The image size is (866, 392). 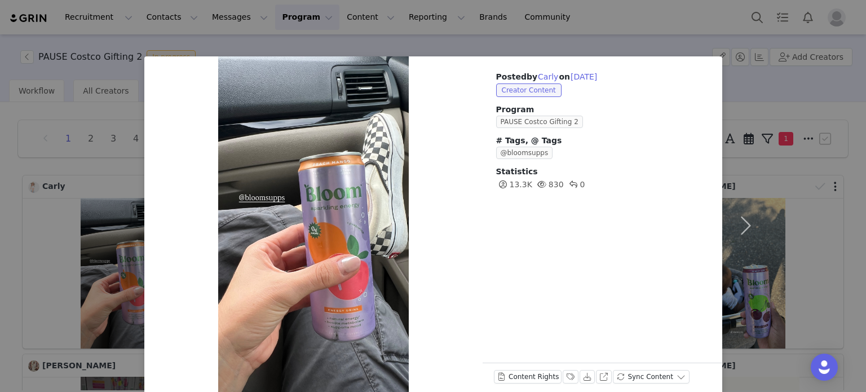 What do you see at coordinates (539, 122) in the screenshot?
I see `span: PAUSE Costco Gifting 2` at bounding box center [539, 122].